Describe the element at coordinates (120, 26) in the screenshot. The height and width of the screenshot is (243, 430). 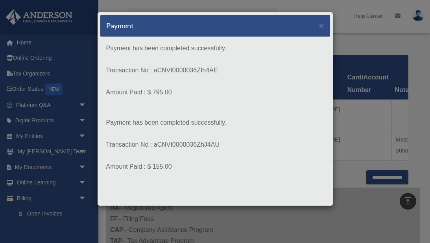
I see `h5: Payment` at that location.